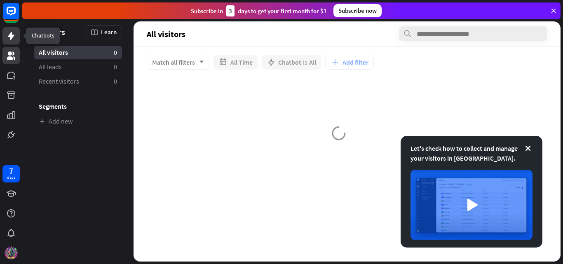 This screenshot has height=264, width=563. What do you see at coordinates (50, 67) in the screenshot?
I see `span: All leads` at bounding box center [50, 67].